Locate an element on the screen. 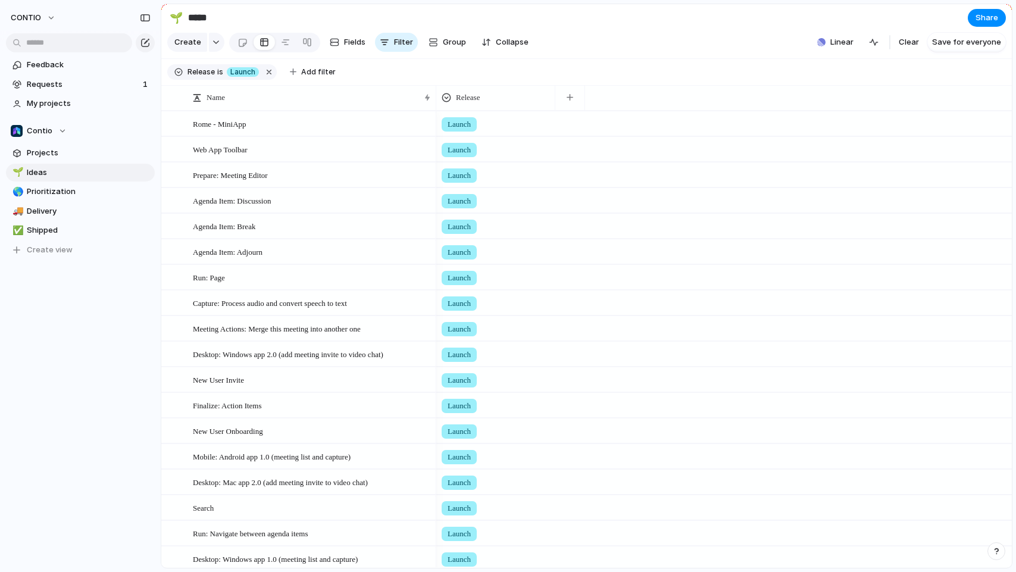 The image size is (1016, 572). a: Projects is located at coordinates (80, 153).